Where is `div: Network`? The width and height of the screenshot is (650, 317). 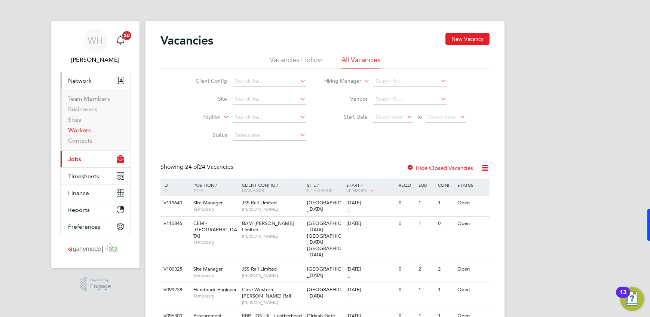
div: Network is located at coordinates (95, 119).